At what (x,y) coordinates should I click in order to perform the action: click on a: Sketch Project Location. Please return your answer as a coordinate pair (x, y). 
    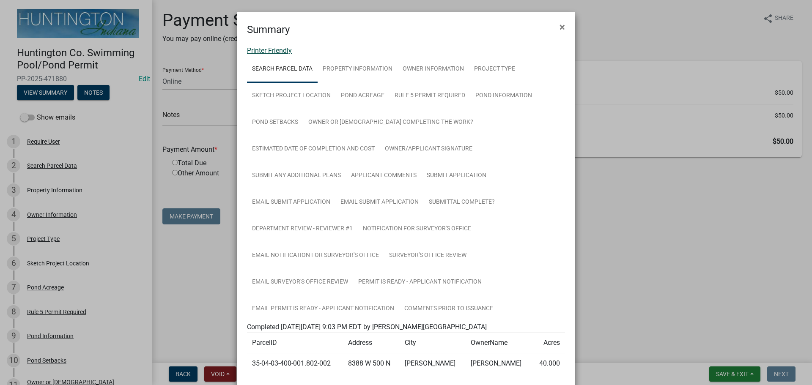
    Looking at the image, I should click on (291, 96).